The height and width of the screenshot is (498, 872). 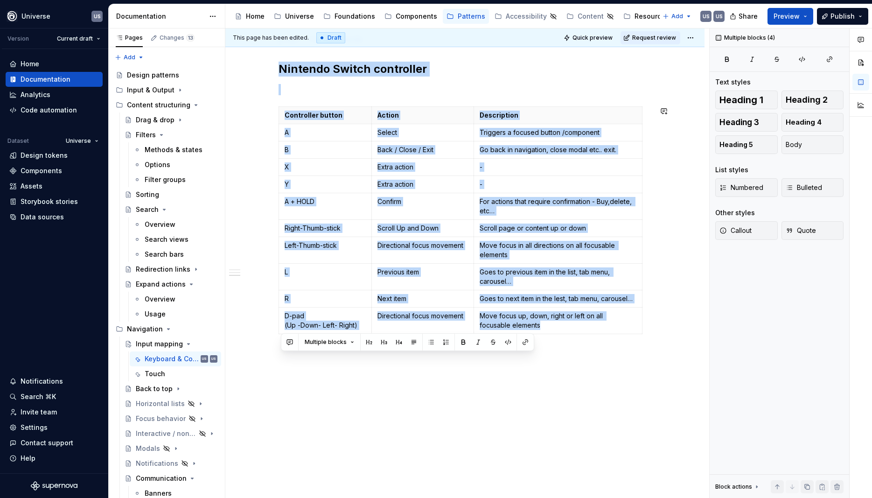 What do you see at coordinates (12, 16) in the screenshot?
I see `img: 87d06435-c97f-426c-aa5d-5eb8acd3d8b3.png` at bounding box center [12, 16].